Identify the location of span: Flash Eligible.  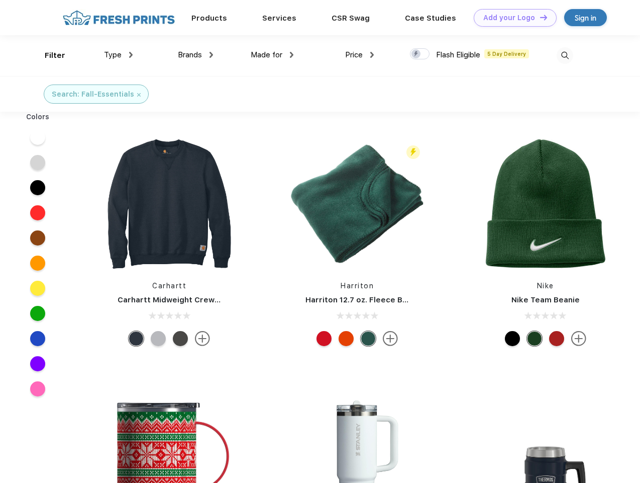
(458, 55).